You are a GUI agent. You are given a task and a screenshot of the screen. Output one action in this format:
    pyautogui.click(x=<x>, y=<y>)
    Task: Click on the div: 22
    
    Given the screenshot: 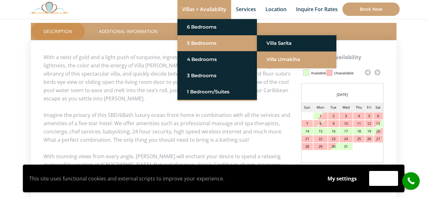 What is the action you would take?
    pyautogui.click(x=320, y=139)
    